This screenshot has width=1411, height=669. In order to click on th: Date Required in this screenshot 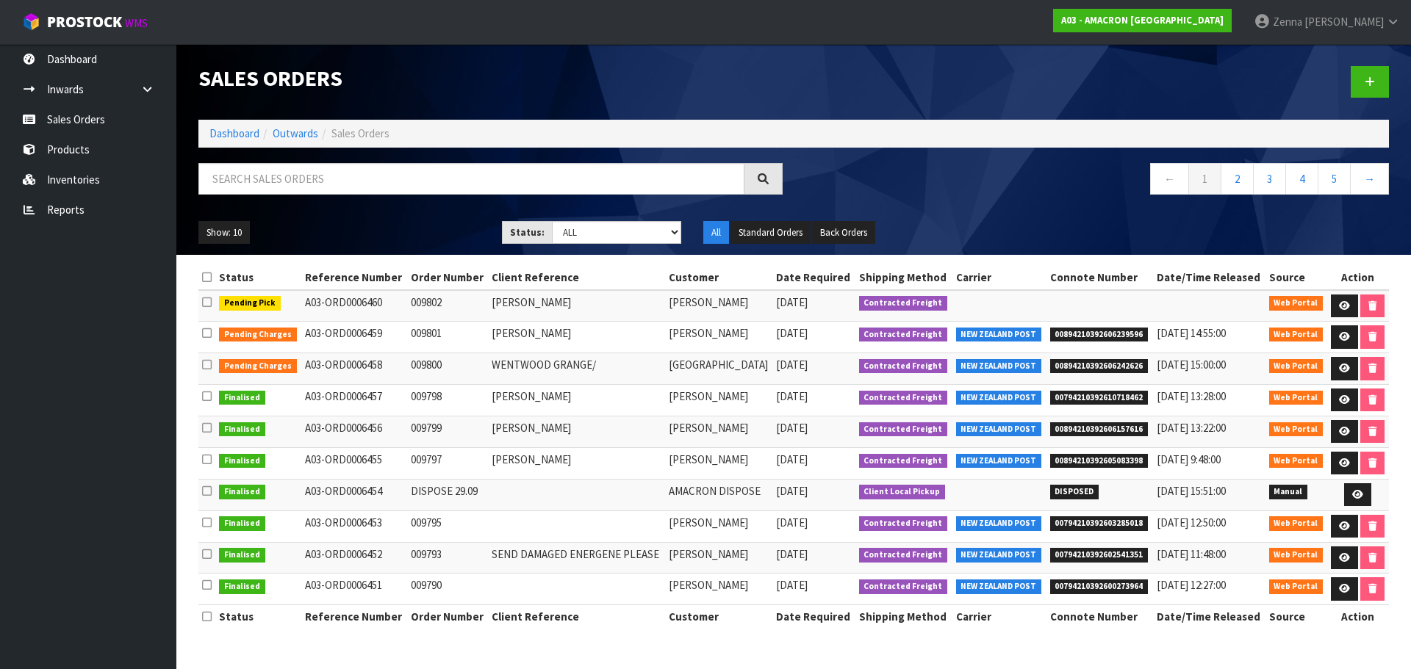, I will do `click(813, 278)`.